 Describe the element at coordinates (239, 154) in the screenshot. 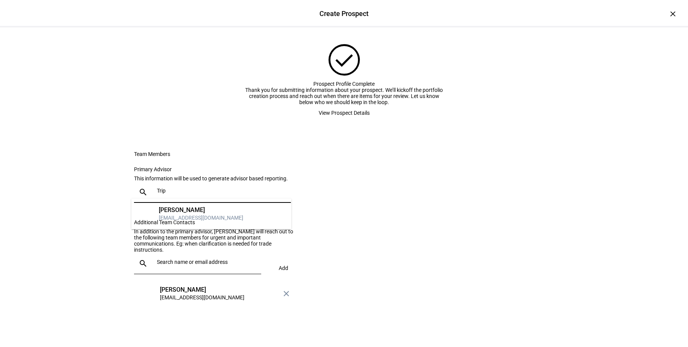

I see `div: Team Members` at that location.